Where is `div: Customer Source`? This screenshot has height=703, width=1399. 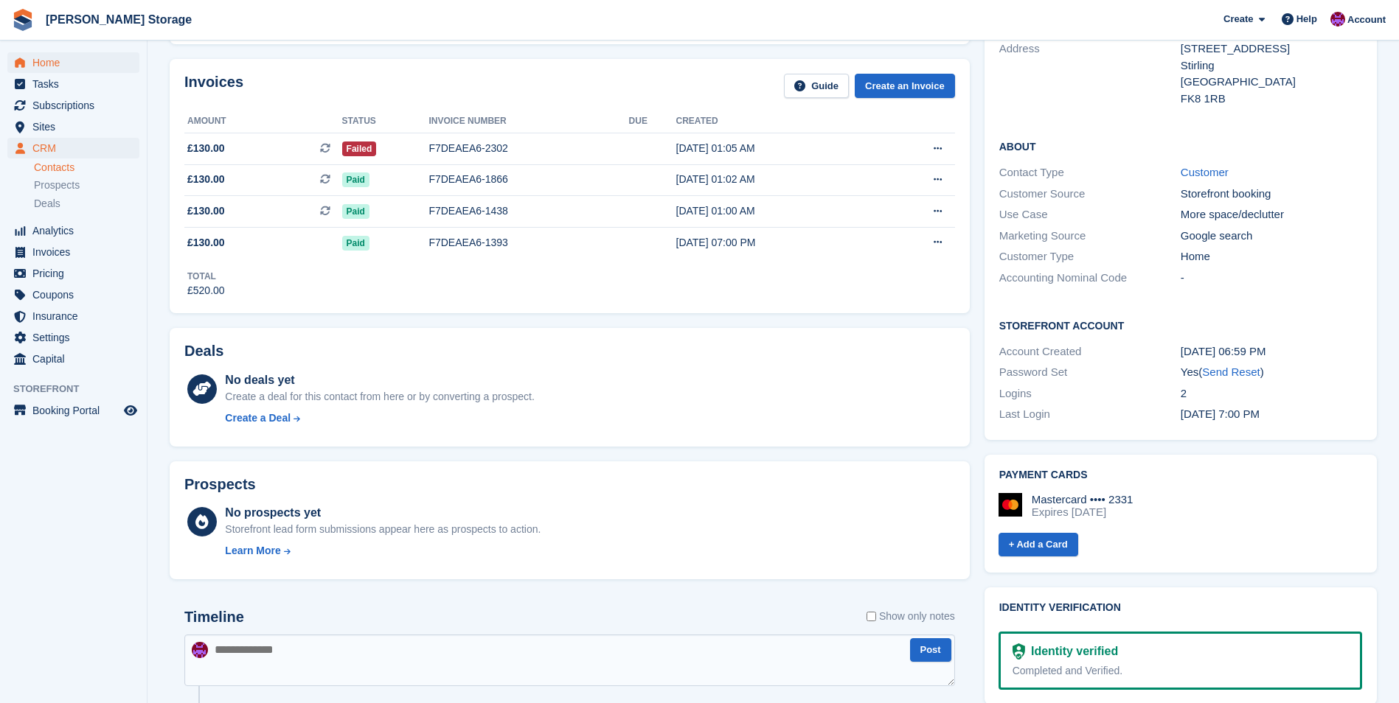 div: Customer Source is located at coordinates (1090, 194).